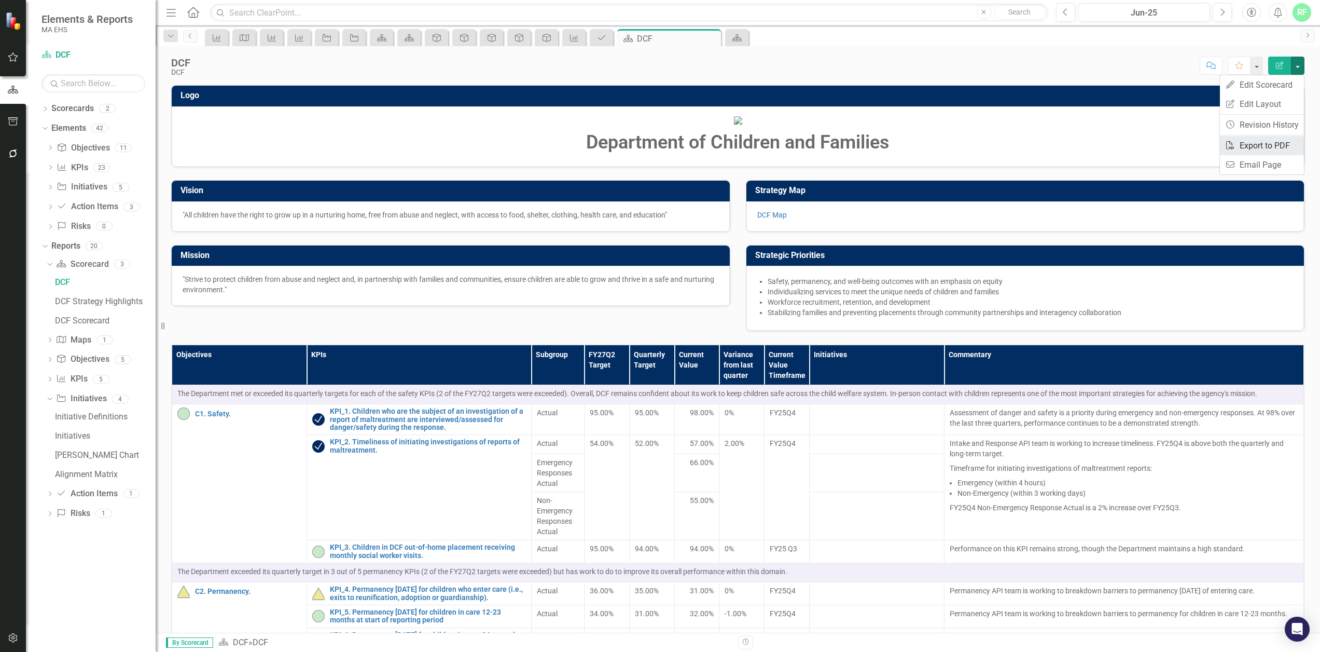 This screenshot has height=652, width=1320. Describe the element at coordinates (1031, 302) in the screenshot. I see `li: Workforce recruitment, retention, and development` at that location.